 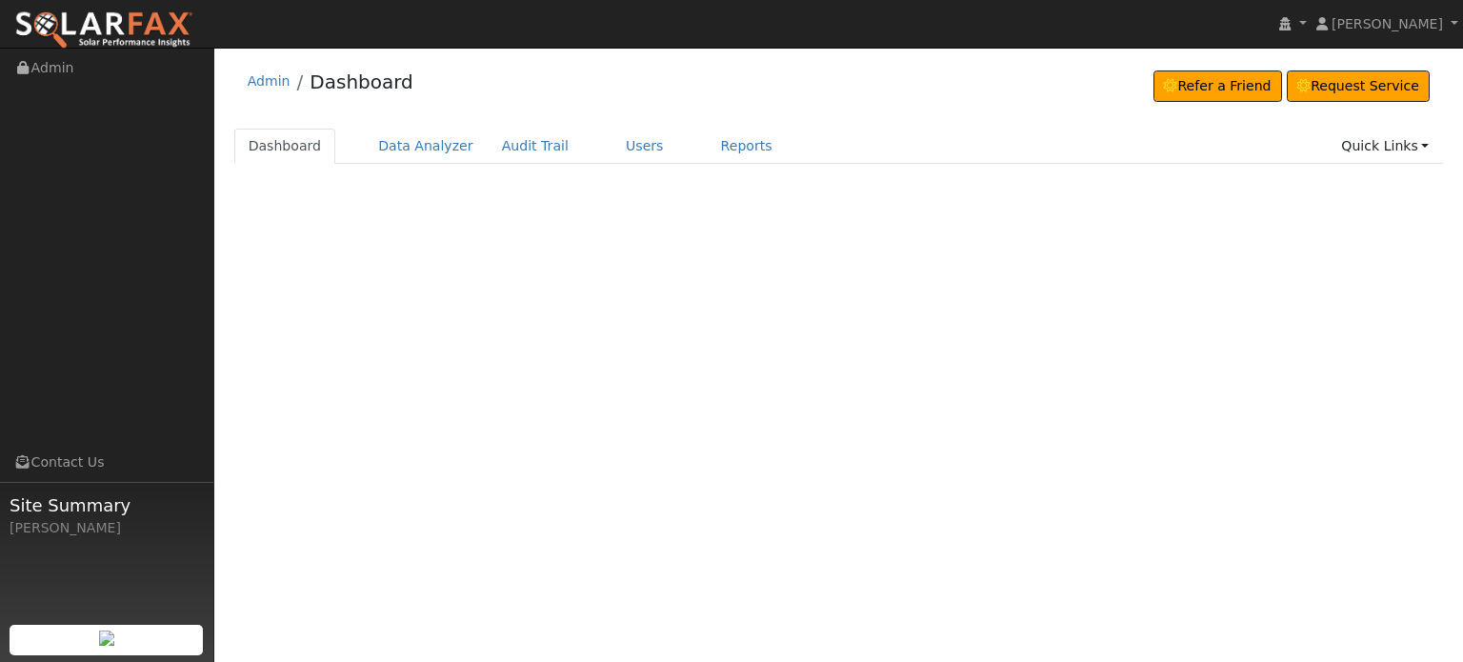 What do you see at coordinates (1358, 87) in the screenshot?
I see `a: Request Service` at bounding box center [1358, 87].